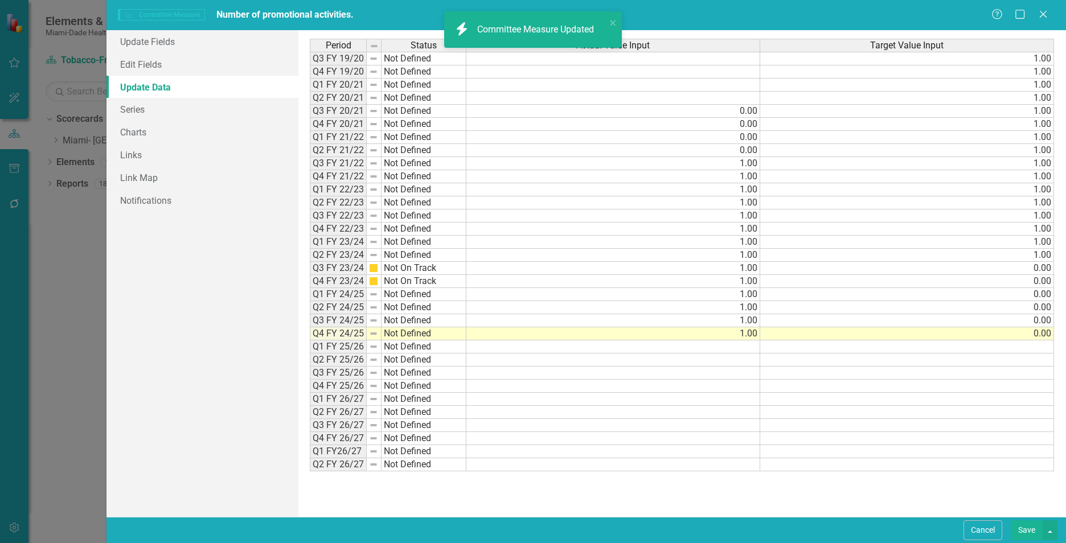 Image resolution: width=1066 pixels, height=543 pixels. Describe the element at coordinates (338, 137) in the screenshot. I see `td: Q1 FY 21/22` at that location.